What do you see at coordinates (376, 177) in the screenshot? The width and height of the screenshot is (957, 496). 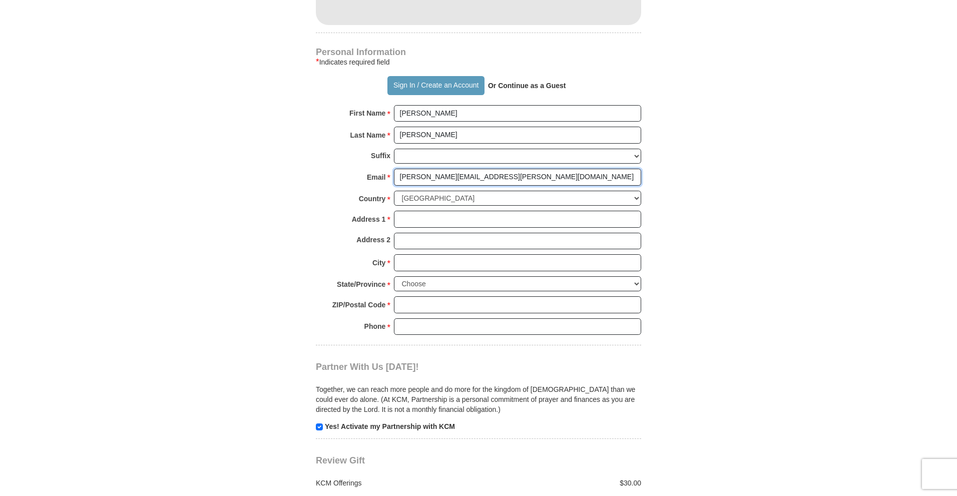 I see `strong: Email` at bounding box center [376, 177].